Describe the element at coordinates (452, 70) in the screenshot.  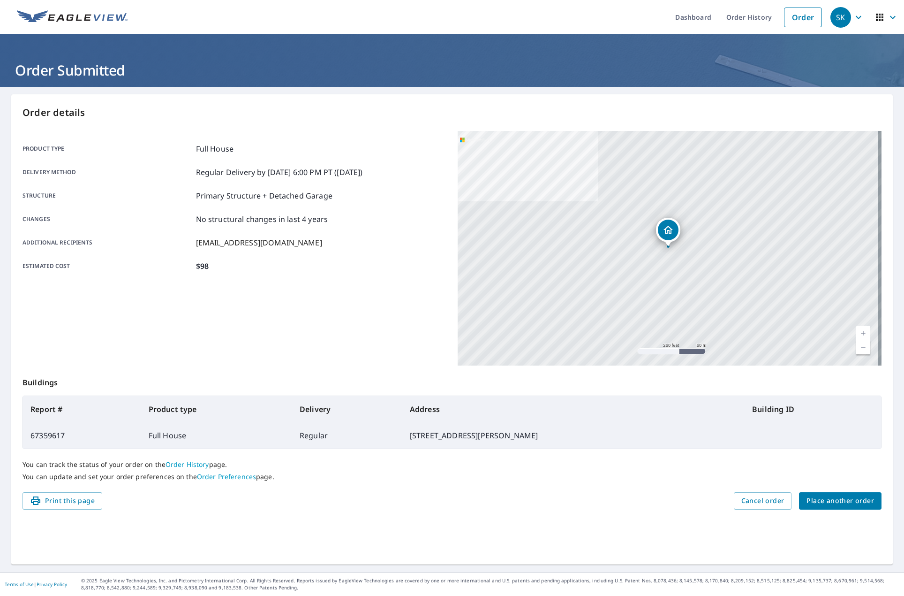
I see `h1: Order Submitted` at that location.